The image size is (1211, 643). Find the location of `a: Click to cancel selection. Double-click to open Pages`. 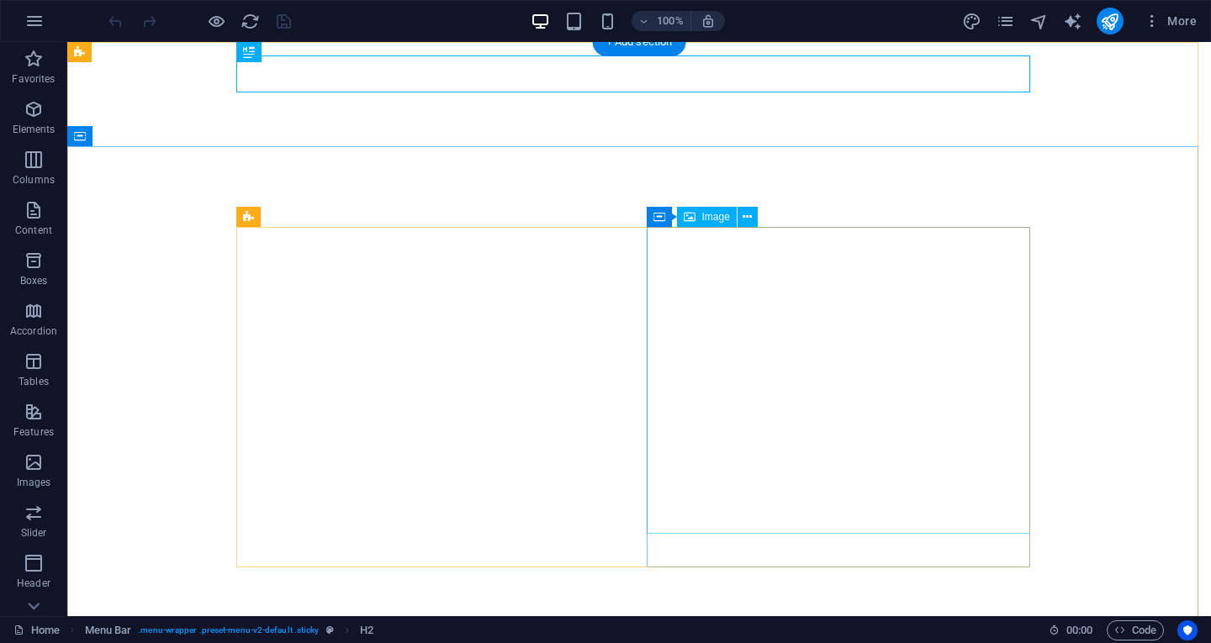

a: Click to cancel selection. Double-click to open Pages is located at coordinates (36, 631).